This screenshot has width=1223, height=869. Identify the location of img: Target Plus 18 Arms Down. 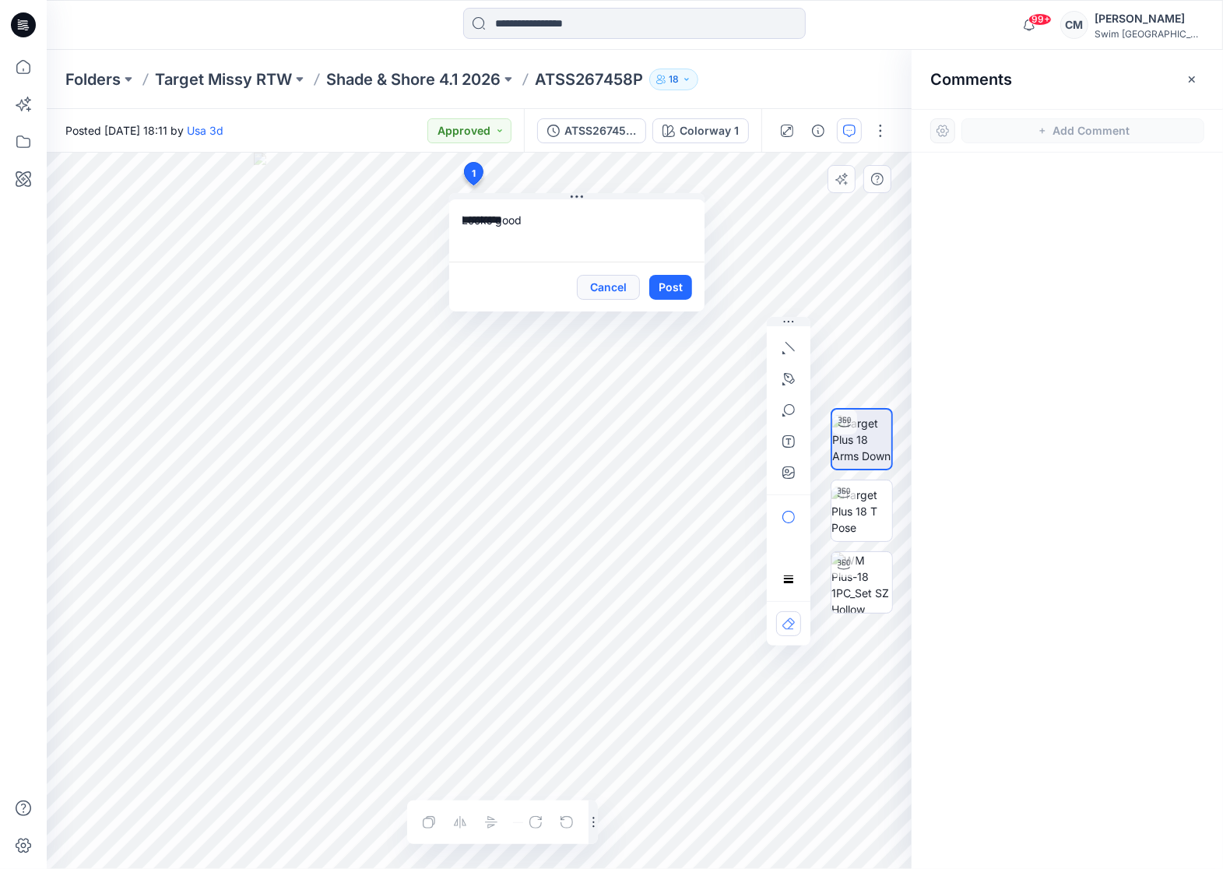
(862, 439).